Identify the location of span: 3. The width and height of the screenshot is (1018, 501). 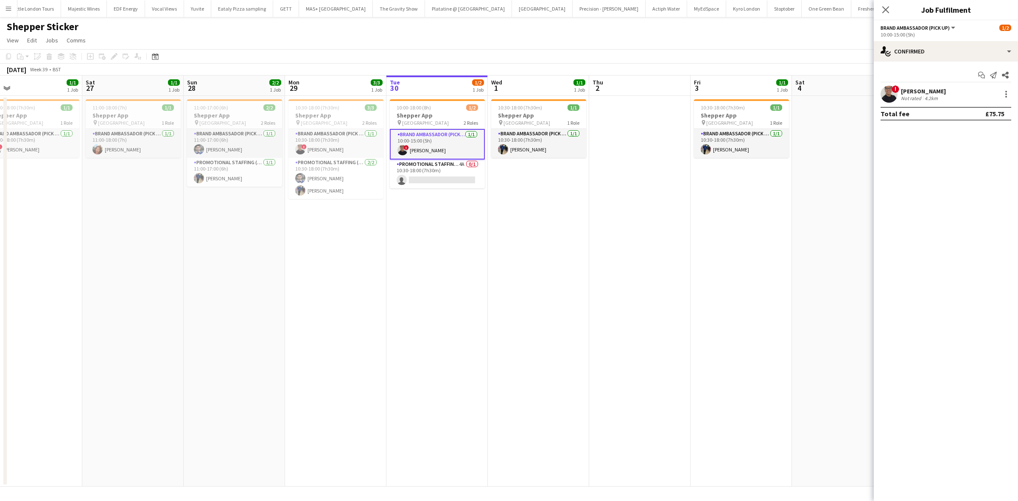
(697, 88).